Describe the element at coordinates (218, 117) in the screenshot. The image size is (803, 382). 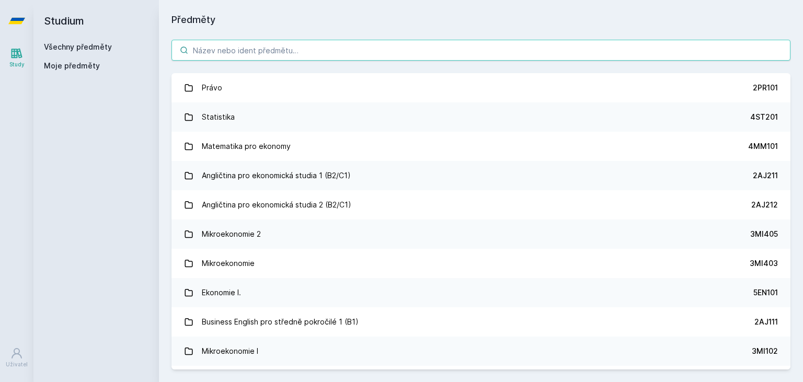
I see `div: Statistika` at that location.